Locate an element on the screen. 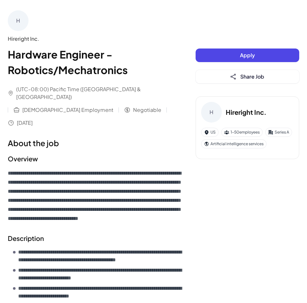  h2: Overview is located at coordinates (95, 159).